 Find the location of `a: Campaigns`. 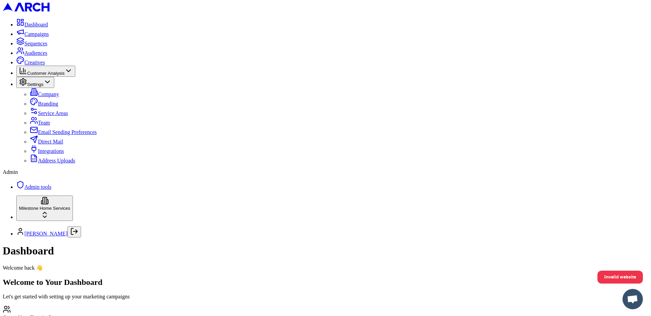

a: Campaigns is located at coordinates (33, 34).